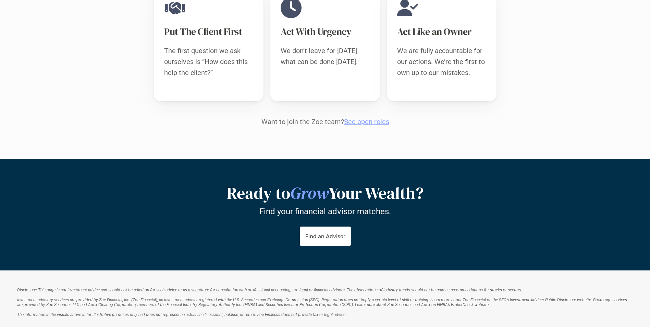  I want to click on a: See open roles, so click(367, 122).